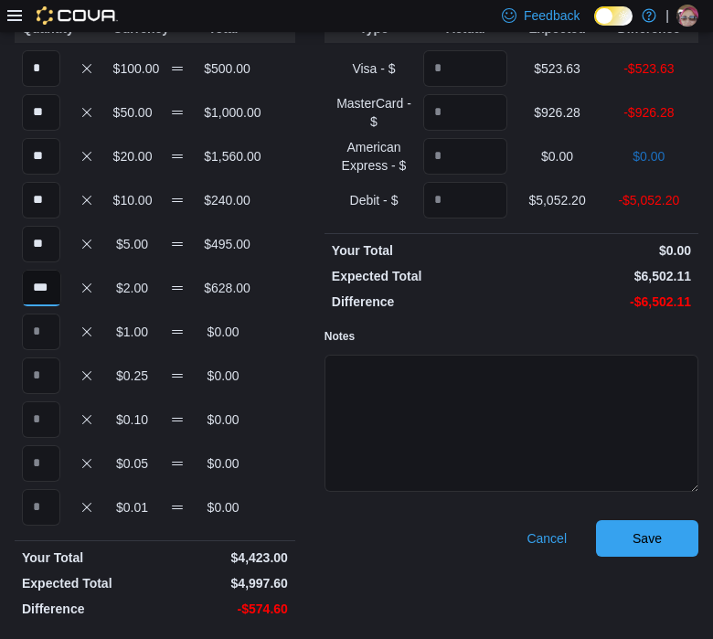  Describe the element at coordinates (603, 276) in the screenshot. I see `p: $6,502.11` at that location.